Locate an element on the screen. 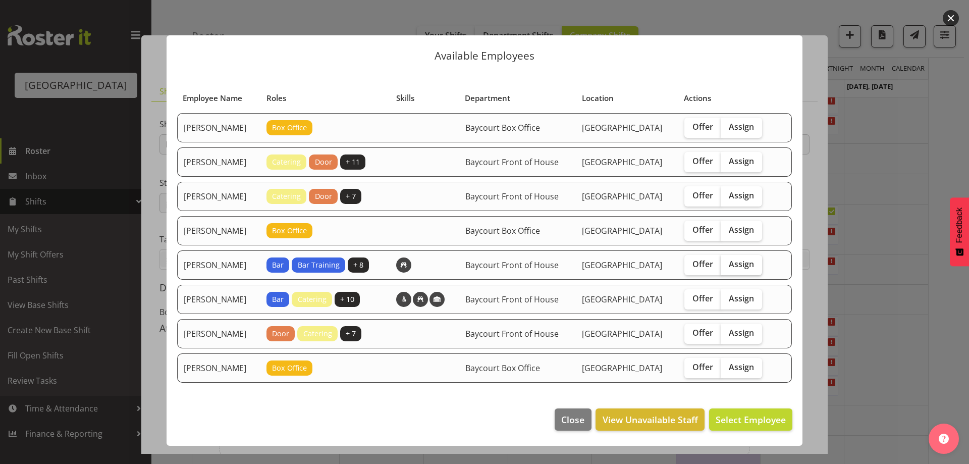 The width and height of the screenshot is (969, 464). button: Feedback - Show survey is located at coordinates (960, 232).